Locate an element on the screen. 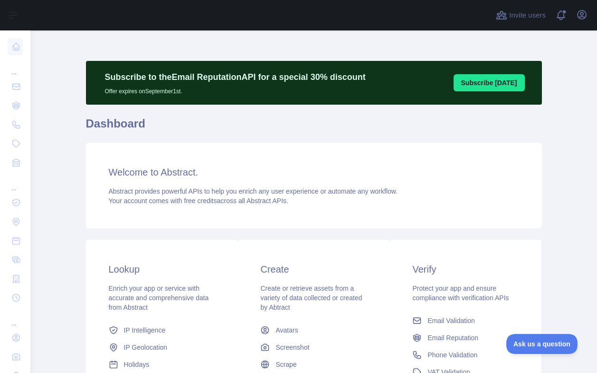  span: free credits is located at coordinates (201, 201).